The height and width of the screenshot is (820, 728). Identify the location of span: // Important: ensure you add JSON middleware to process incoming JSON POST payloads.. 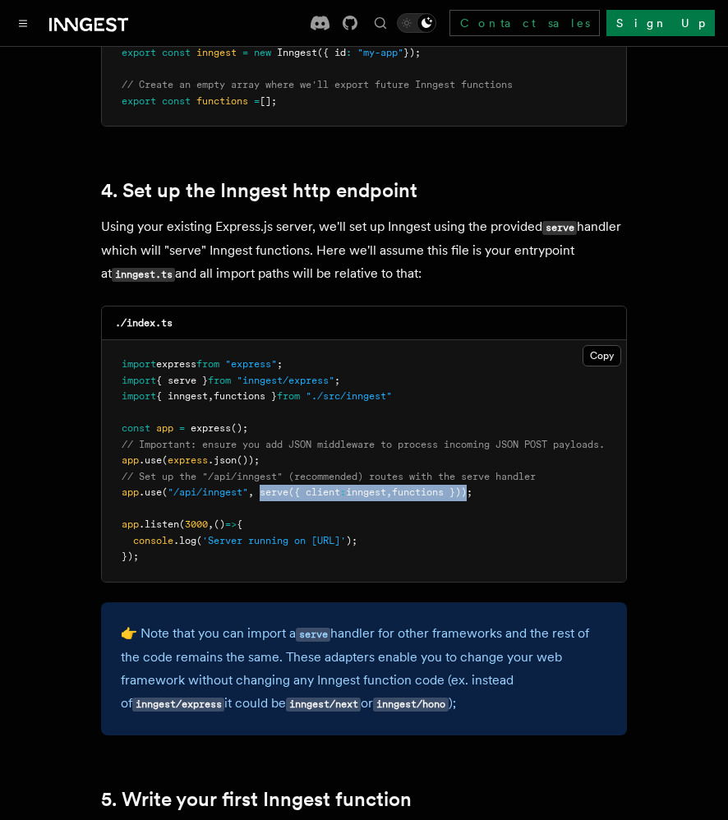
(363, 445).